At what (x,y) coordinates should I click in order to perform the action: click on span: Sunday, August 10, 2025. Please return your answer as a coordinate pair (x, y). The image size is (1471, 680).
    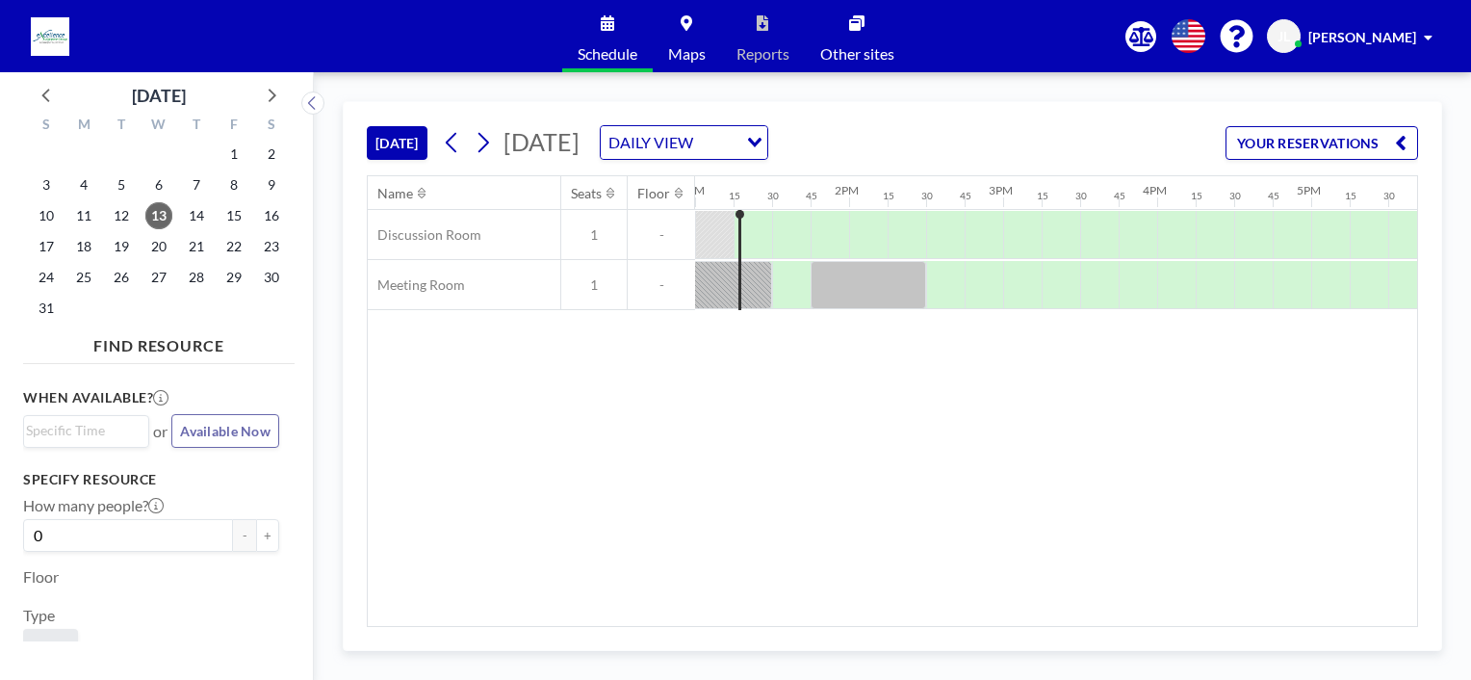
    Looking at the image, I should click on (46, 216).